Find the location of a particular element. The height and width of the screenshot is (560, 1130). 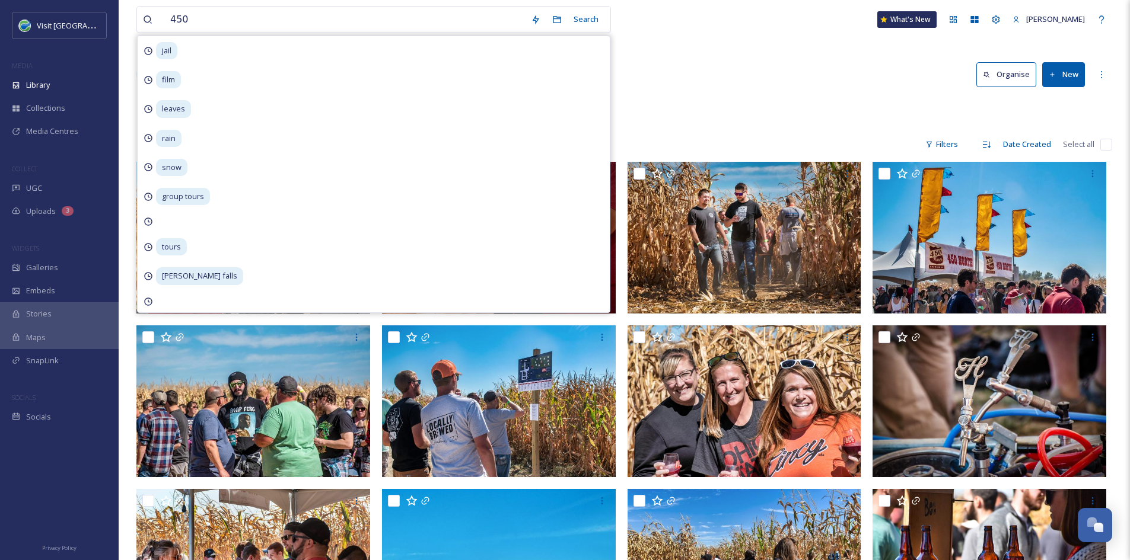

button: Organise is located at coordinates (1006, 74).